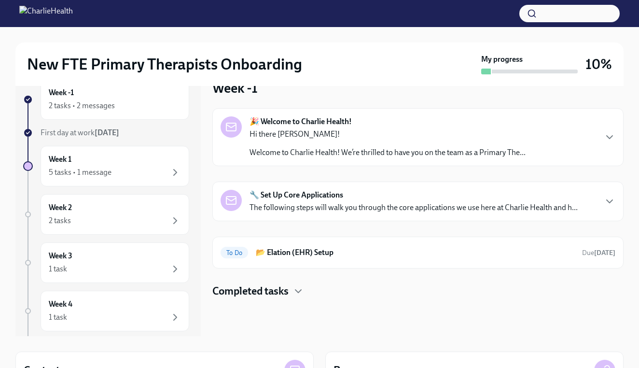 The height and width of the screenshot is (368, 639). What do you see at coordinates (234, 253) in the screenshot?
I see `span: To Do` at bounding box center [234, 253].